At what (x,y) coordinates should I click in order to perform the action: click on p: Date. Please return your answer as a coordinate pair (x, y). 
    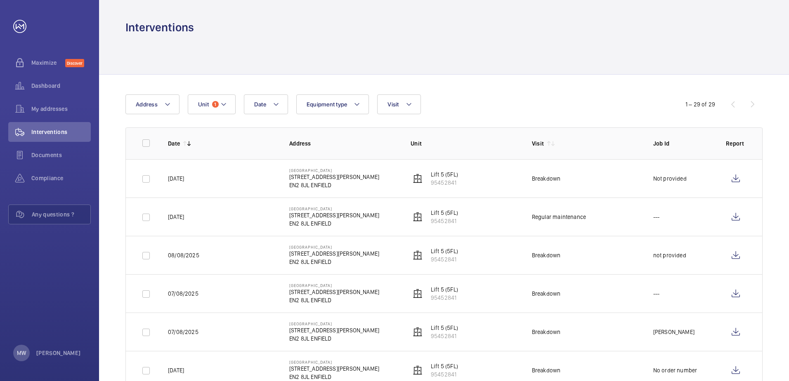
    Looking at the image, I should click on (174, 144).